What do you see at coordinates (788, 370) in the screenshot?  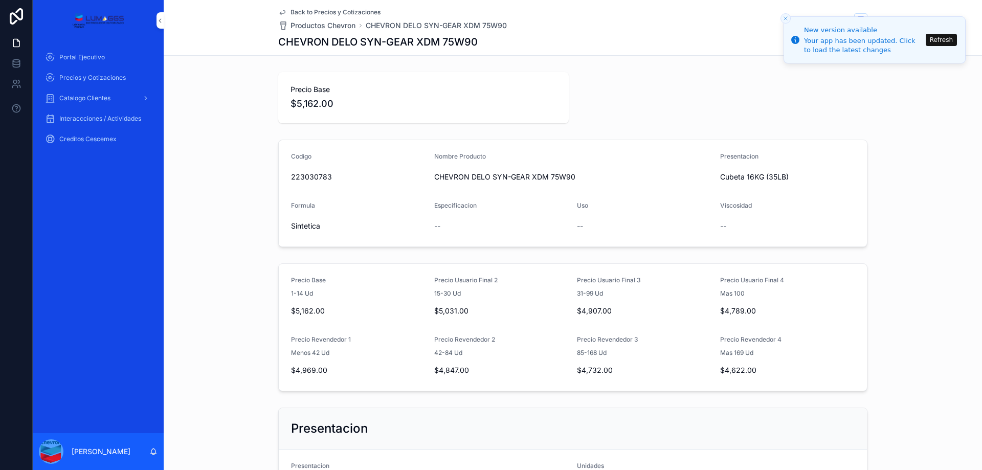 I see `span: $4,622.00` at bounding box center [788, 370].